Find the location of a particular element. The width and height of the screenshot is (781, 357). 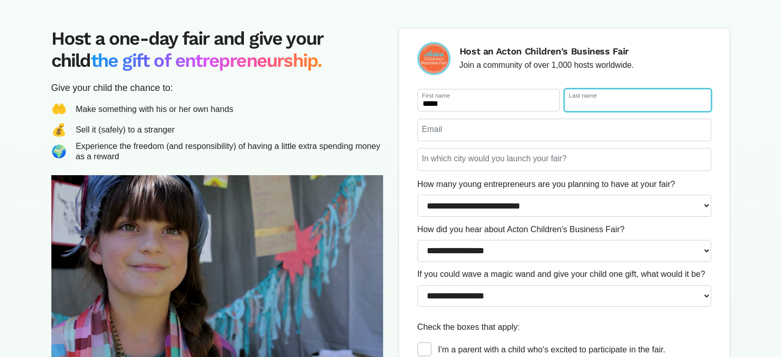

div: Experience the freedom (and responsibility) of having a little extra spending money as a reward is located at coordinates (229, 151).